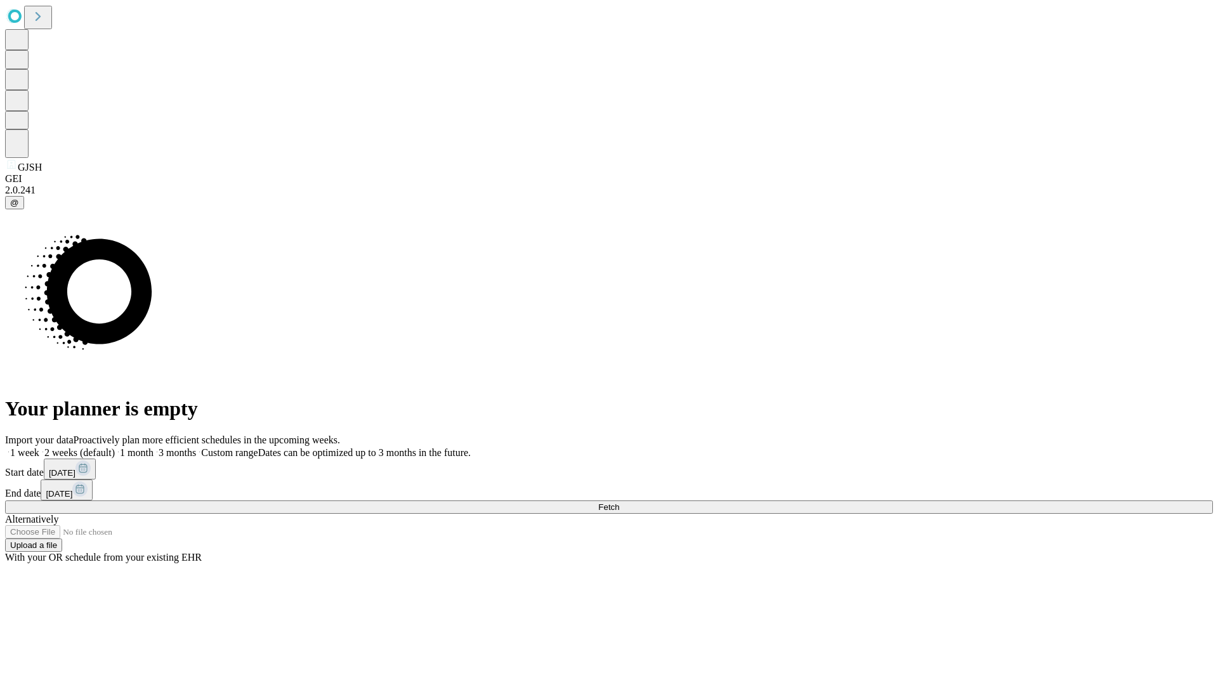 The image size is (1218, 685). Describe the element at coordinates (136, 452) in the screenshot. I see `span: 1 month` at that location.